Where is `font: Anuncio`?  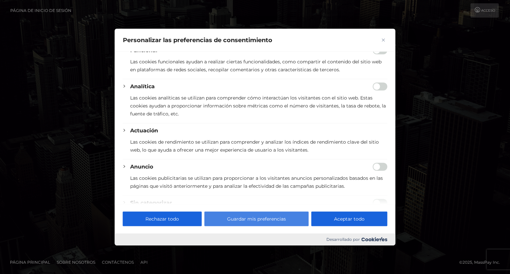 font: Anuncio is located at coordinates (141, 167).